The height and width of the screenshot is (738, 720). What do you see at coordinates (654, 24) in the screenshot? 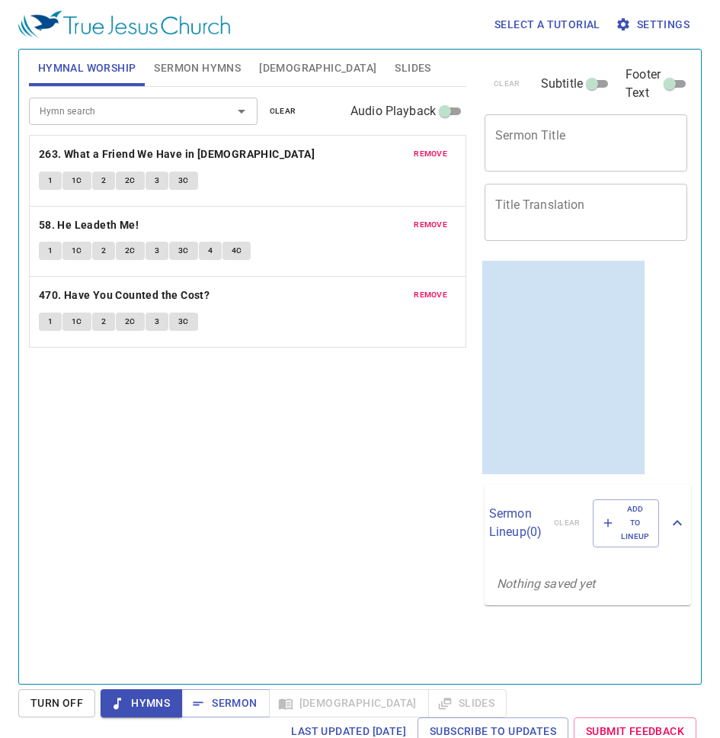
I see `button: Settings` at bounding box center [654, 24].